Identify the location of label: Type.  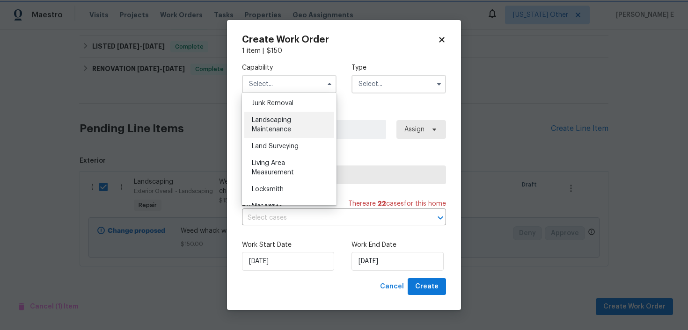
(399, 68).